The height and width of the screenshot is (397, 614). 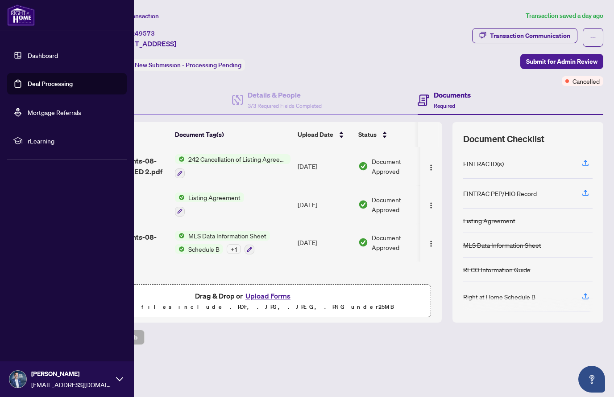 I want to click on span: Drag & Drop or, so click(x=244, y=296).